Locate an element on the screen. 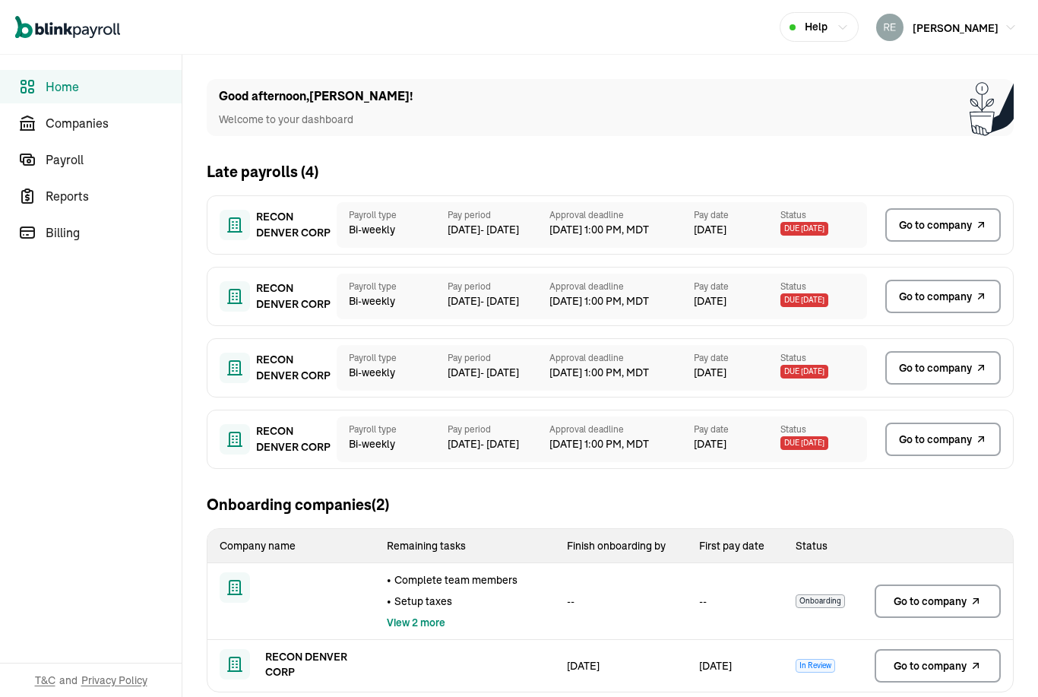  span: T&C is located at coordinates (45, 680).